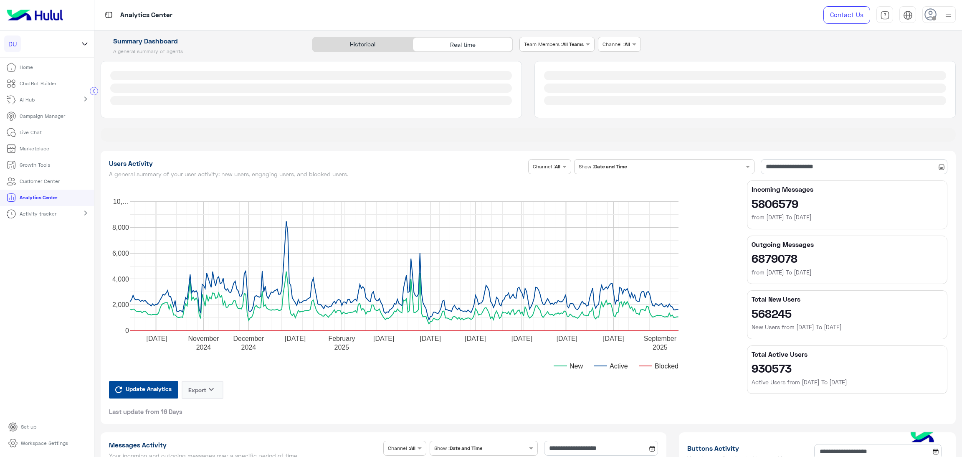  I want to click on text: February, so click(342, 338).